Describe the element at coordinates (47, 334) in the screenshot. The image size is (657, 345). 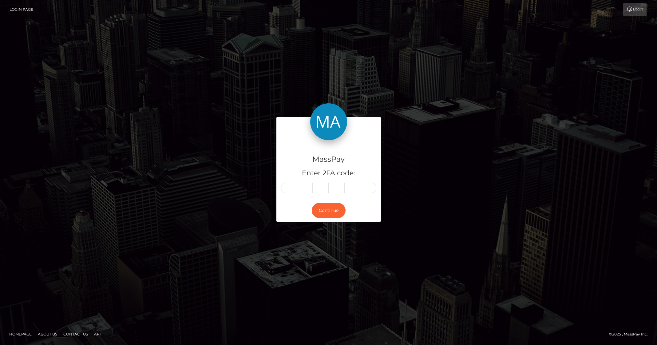
I see `a: About Us` at that location.